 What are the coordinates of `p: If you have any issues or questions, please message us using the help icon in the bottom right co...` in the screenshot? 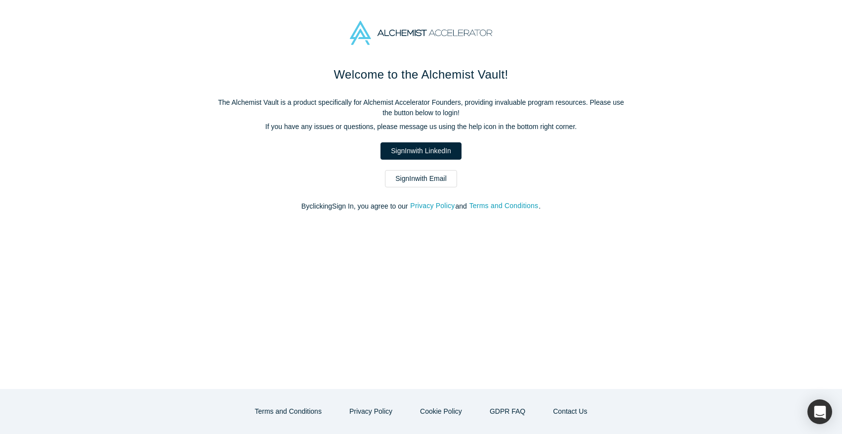 It's located at (421, 126).